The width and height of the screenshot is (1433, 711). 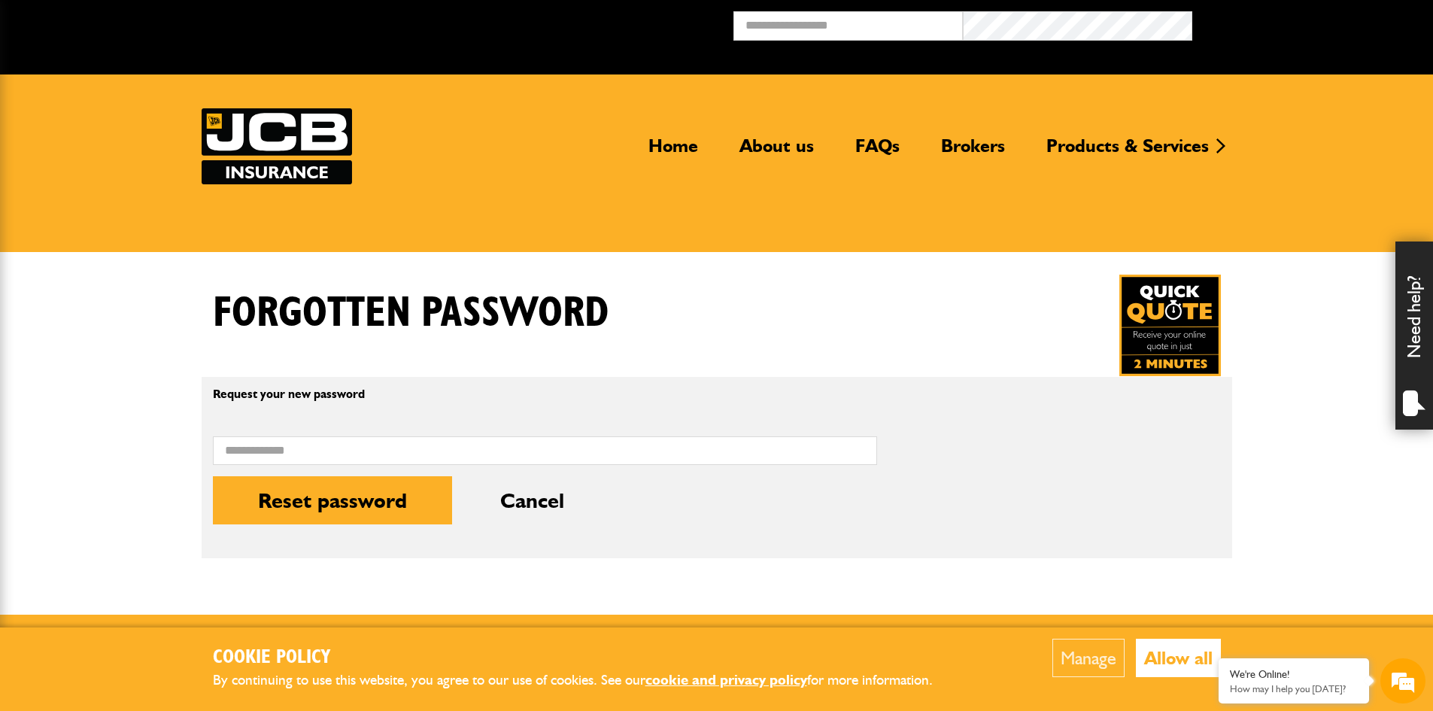 I want to click on a: Home, so click(x=673, y=152).